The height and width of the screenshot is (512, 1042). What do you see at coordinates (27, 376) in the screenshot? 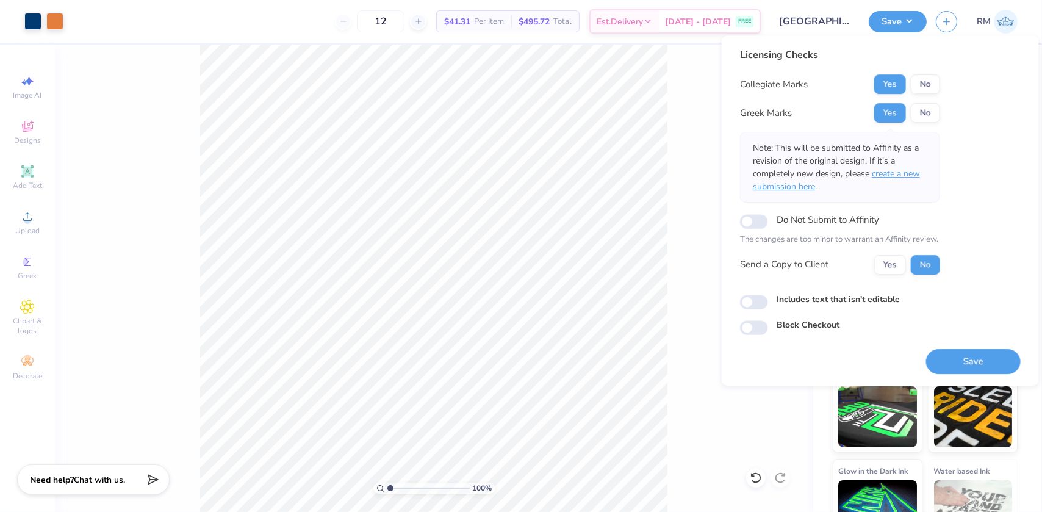
I see `span: Decorate` at bounding box center [27, 376].